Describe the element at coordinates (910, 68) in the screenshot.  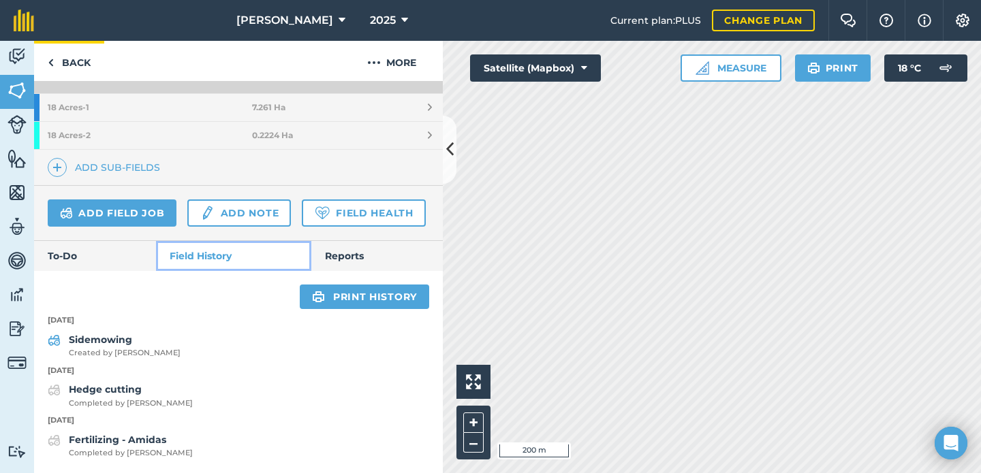
I see `span: 18 ° C` at that location.